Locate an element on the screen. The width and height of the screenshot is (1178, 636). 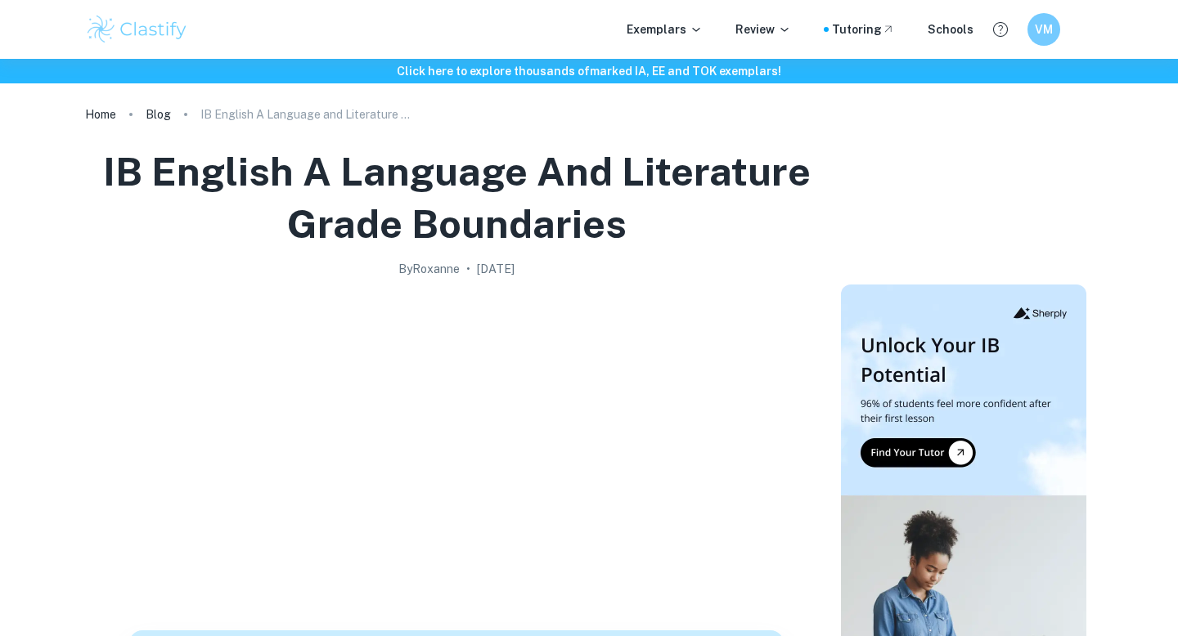
img: IB English A Language and Literature Grade Boundaries cover image is located at coordinates (456, 448).